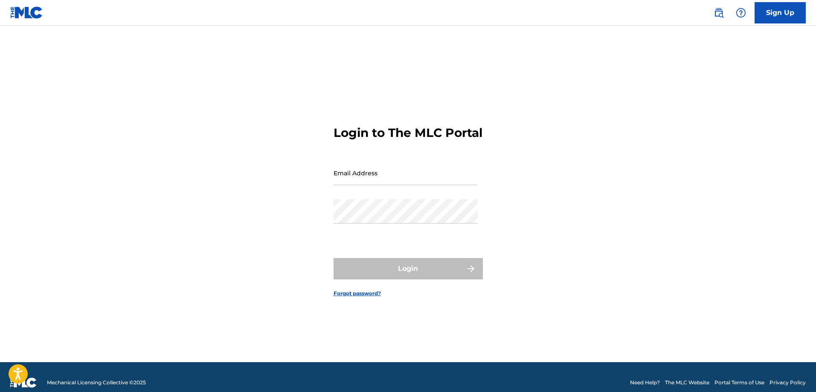  What do you see at coordinates (788, 383) in the screenshot?
I see `a: Privacy Policy` at bounding box center [788, 383].